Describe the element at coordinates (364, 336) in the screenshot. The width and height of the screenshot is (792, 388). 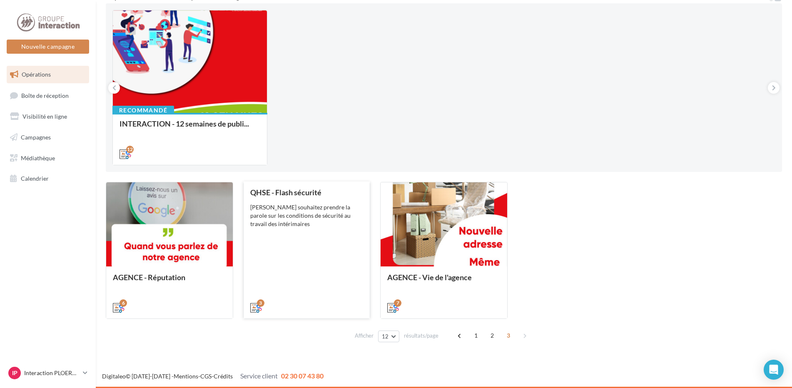
I see `span: Afficher` at that location.